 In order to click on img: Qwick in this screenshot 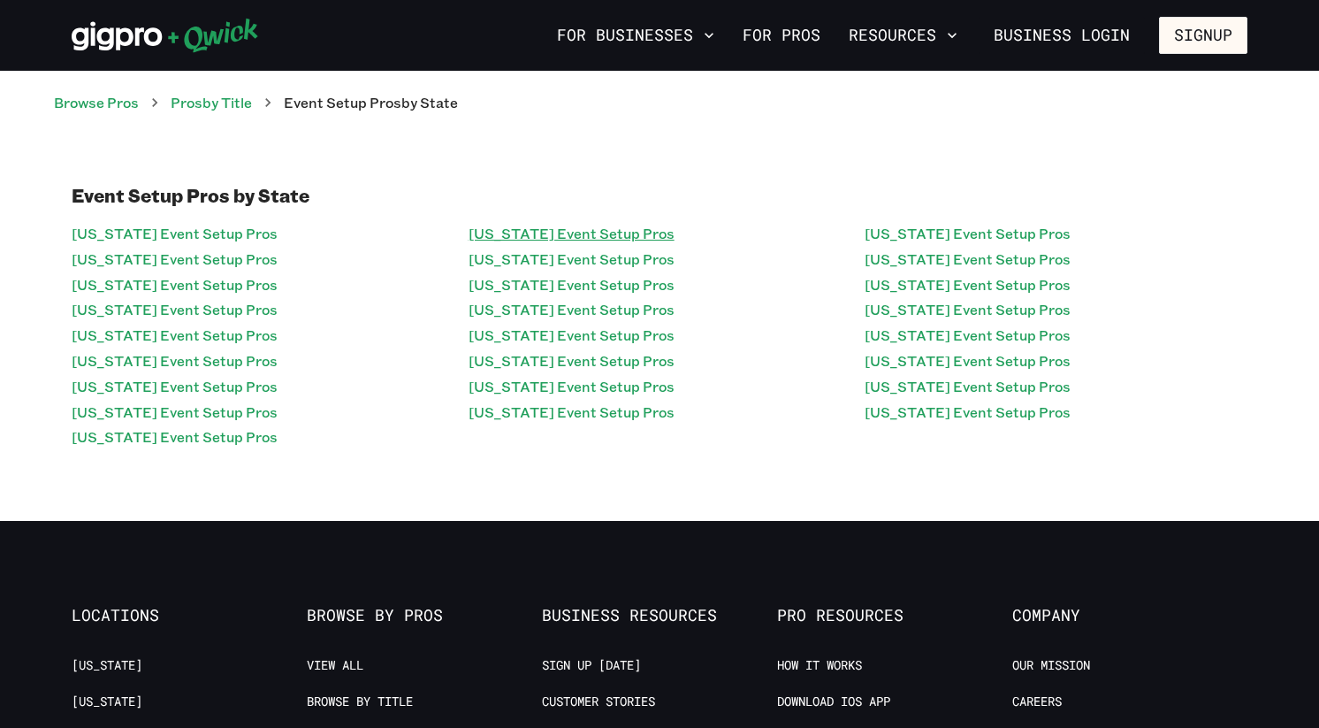, I will do `click(164, 35)`.